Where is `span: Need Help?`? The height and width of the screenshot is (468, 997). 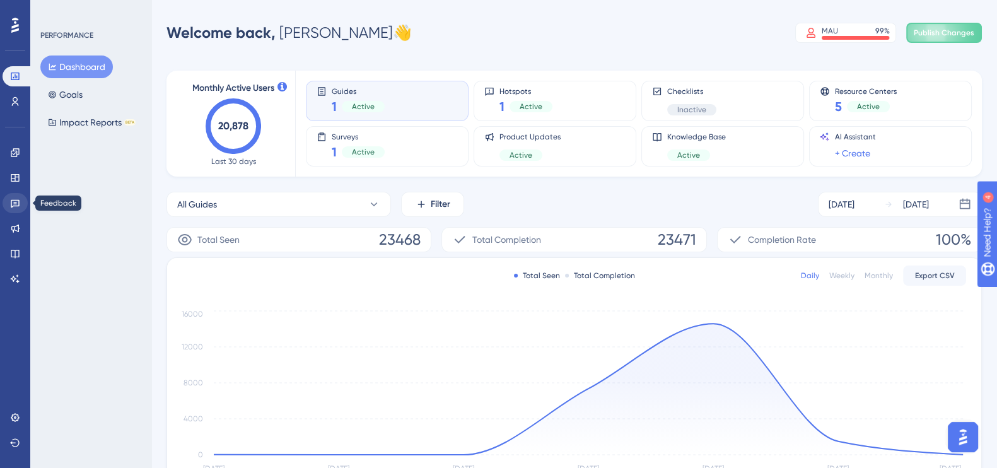
span: Need Help? is located at coordinates (54, 11).